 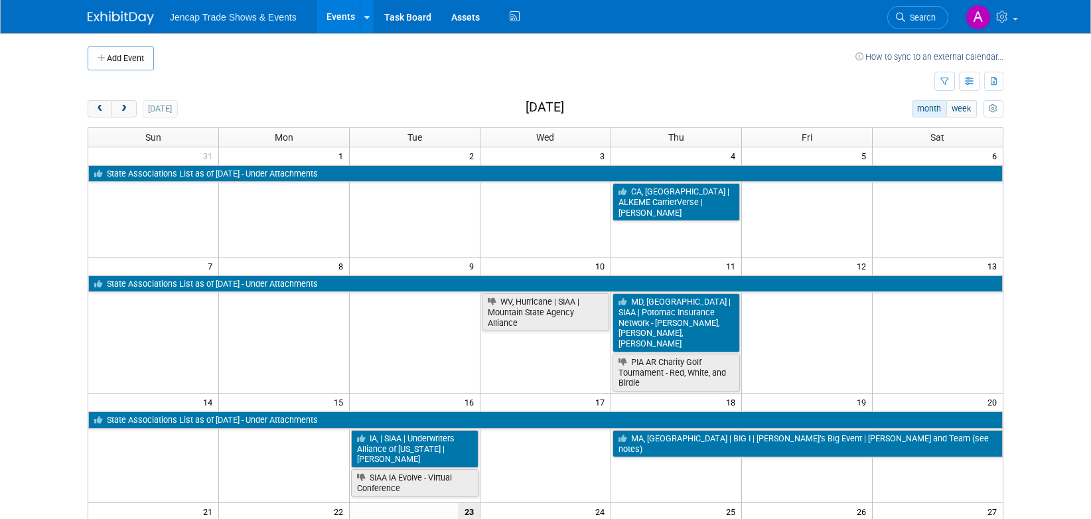 I want to click on span: 12, so click(x=863, y=265).